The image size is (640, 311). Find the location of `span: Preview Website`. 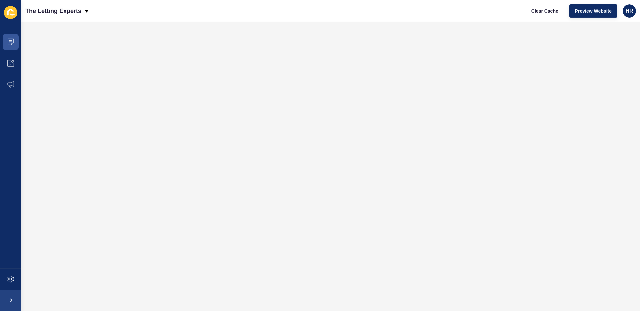

span: Preview Website is located at coordinates (593, 11).